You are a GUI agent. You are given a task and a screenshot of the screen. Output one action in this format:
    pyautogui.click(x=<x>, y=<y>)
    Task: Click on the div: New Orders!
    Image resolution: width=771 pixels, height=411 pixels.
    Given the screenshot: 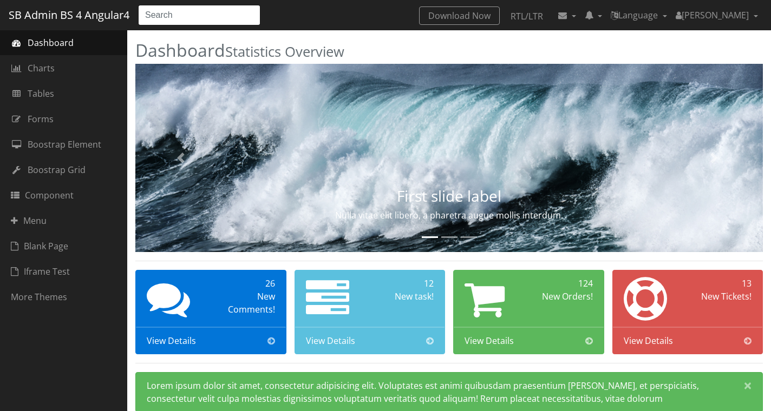 What is the action you would take?
    pyautogui.click(x=562, y=297)
    